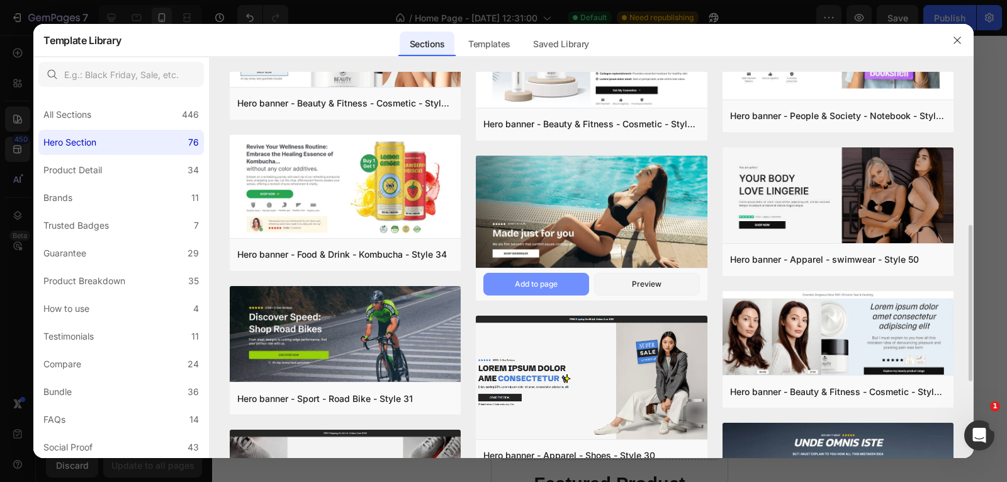 The width and height of the screenshot is (1007, 482). I want to click on div: Bundle, so click(57, 392).